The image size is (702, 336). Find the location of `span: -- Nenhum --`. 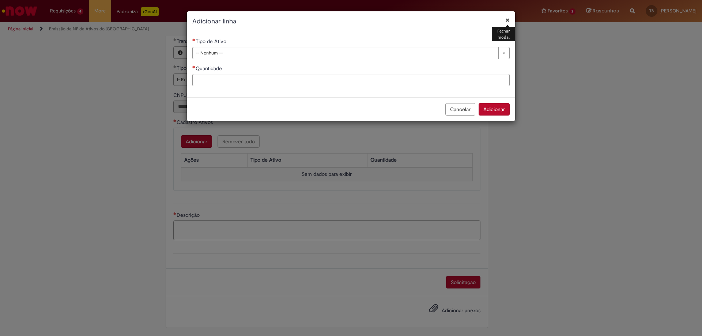

span: -- Nenhum -- is located at coordinates (345, 53).